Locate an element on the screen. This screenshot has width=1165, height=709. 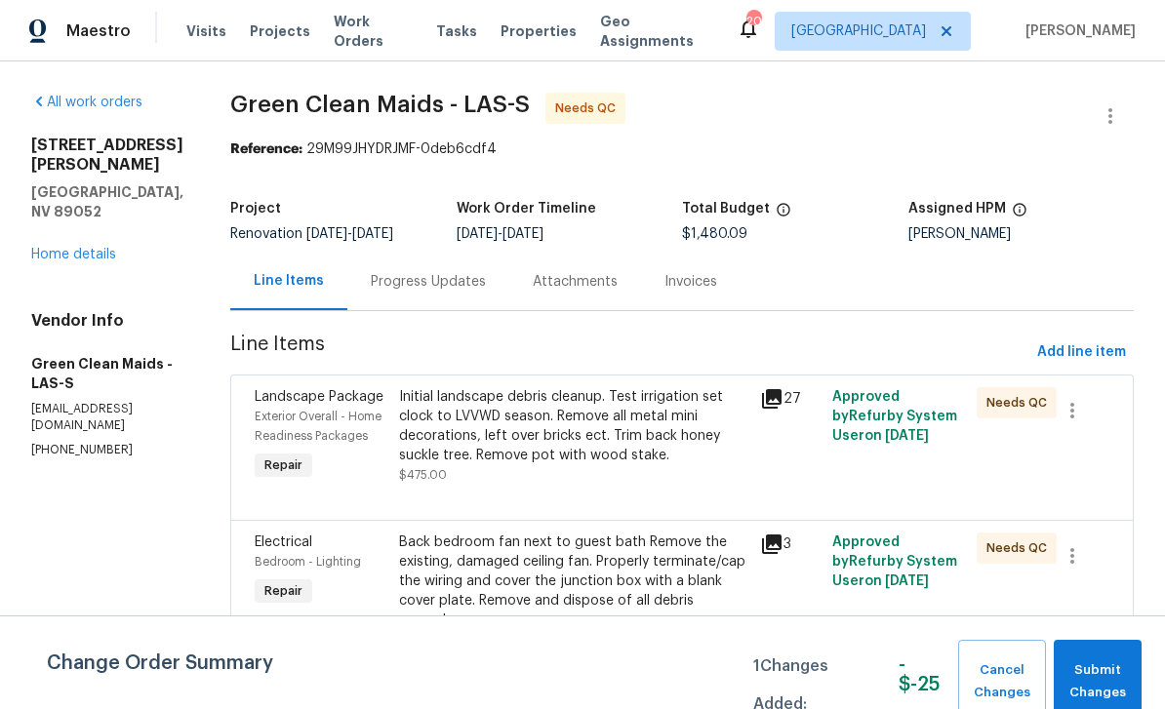
h5: Work Order Timeline is located at coordinates (526, 209).